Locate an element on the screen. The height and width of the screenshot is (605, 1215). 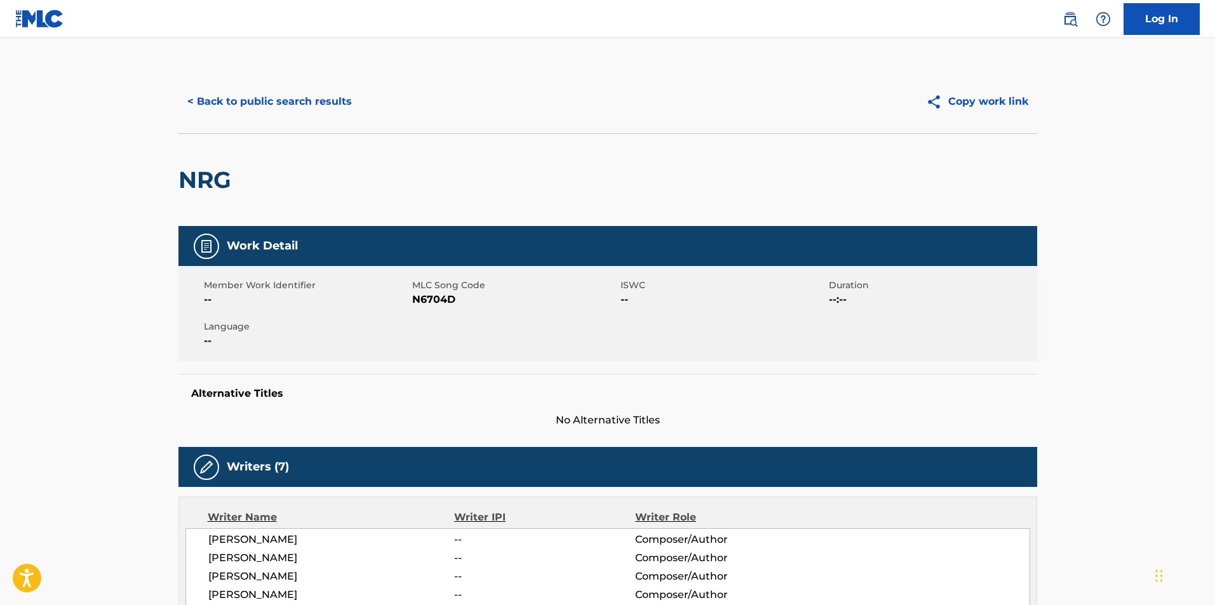
span: Duration is located at coordinates (931, 285).